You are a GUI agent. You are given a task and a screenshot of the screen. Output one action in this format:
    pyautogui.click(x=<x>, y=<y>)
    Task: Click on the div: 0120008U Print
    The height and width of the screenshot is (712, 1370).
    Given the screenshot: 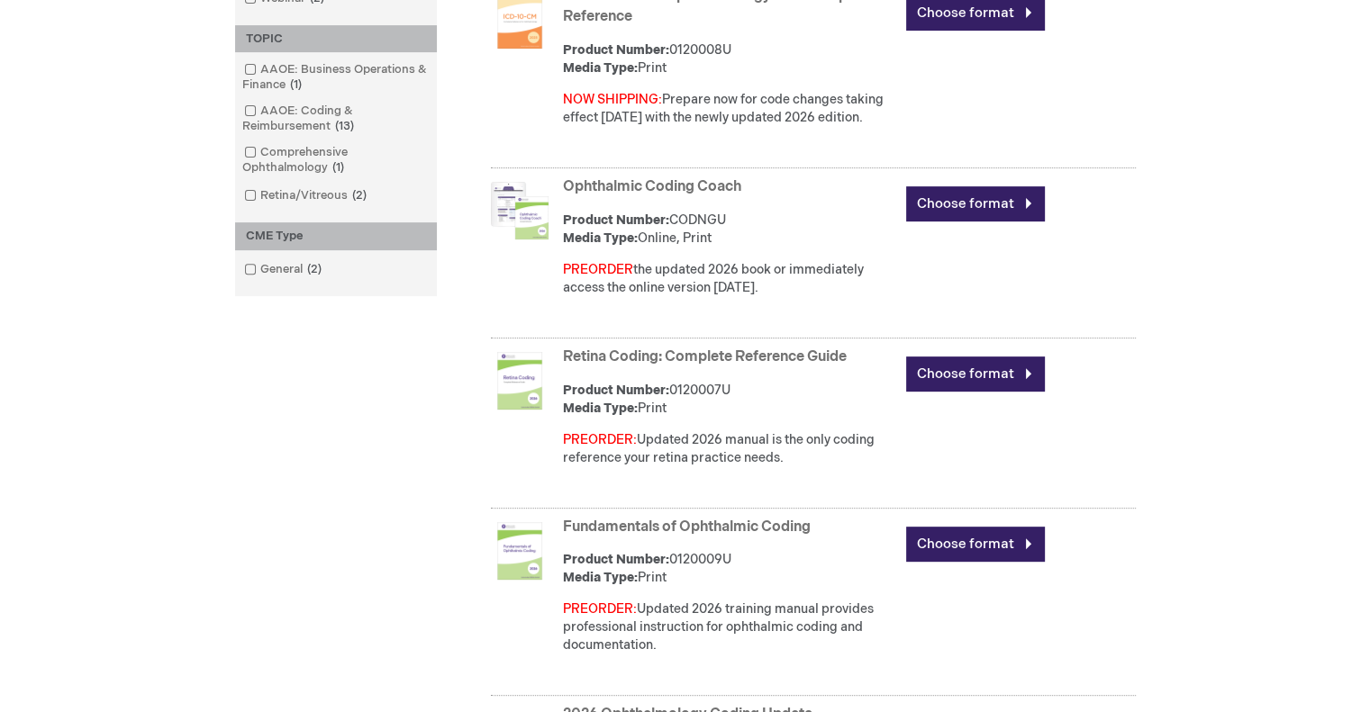 What is the action you would take?
    pyautogui.click(x=729, y=59)
    